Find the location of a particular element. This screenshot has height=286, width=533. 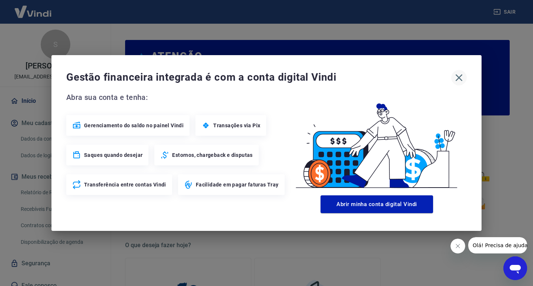

span: Abra sua conta e tenha: is located at coordinates (177, 97).